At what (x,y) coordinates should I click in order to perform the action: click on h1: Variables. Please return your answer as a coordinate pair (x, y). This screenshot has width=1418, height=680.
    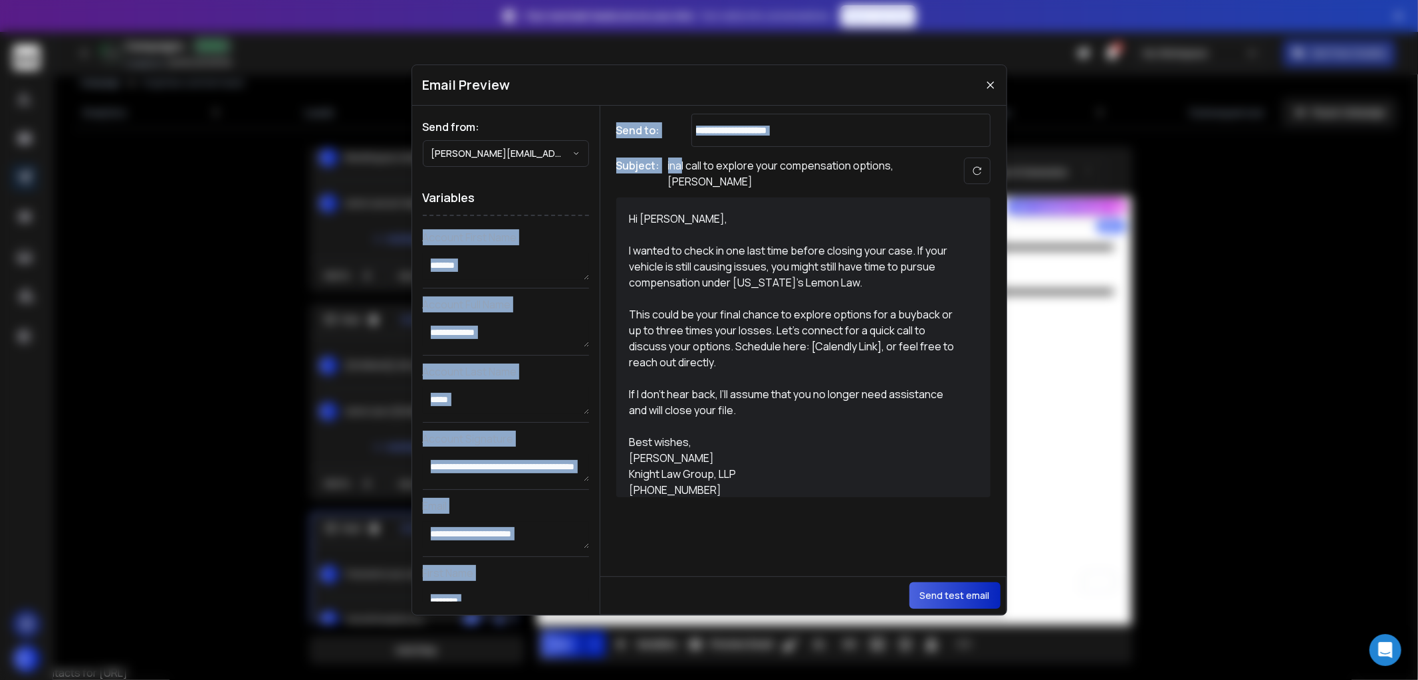
    Looking at the image, I should click on (506, 198).